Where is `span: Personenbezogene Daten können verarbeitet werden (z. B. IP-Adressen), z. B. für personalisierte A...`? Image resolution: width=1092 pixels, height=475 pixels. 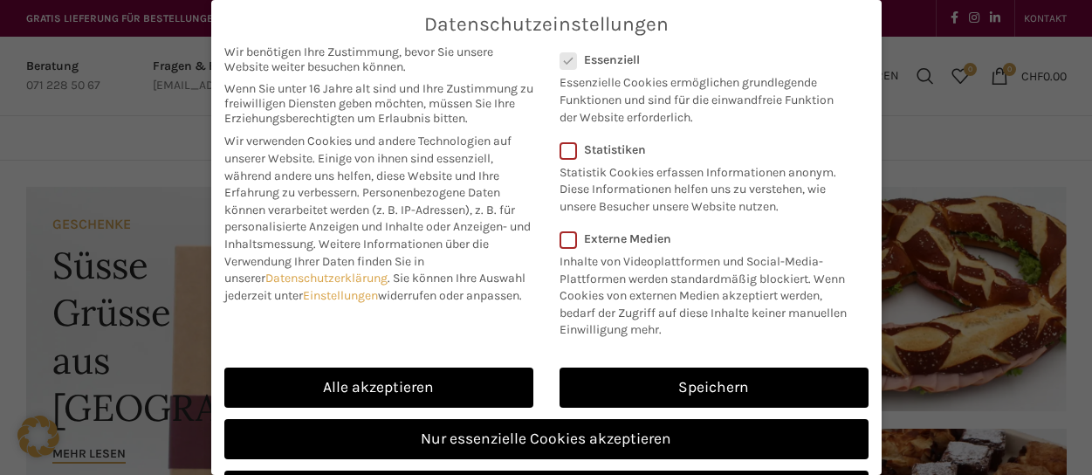 span: Personenbezogene Daten können verarbeitet werden (z. B. IP-Adressen), z. B. für personalisierte A... is located at coordinates (377, 218).